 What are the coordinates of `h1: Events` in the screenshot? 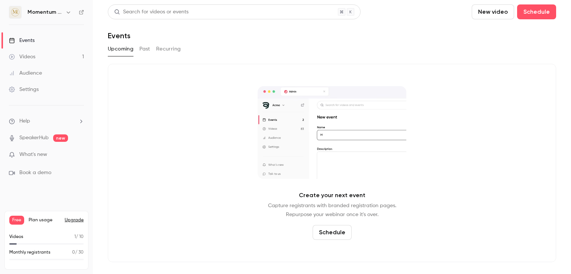 It's located at (119, 36).